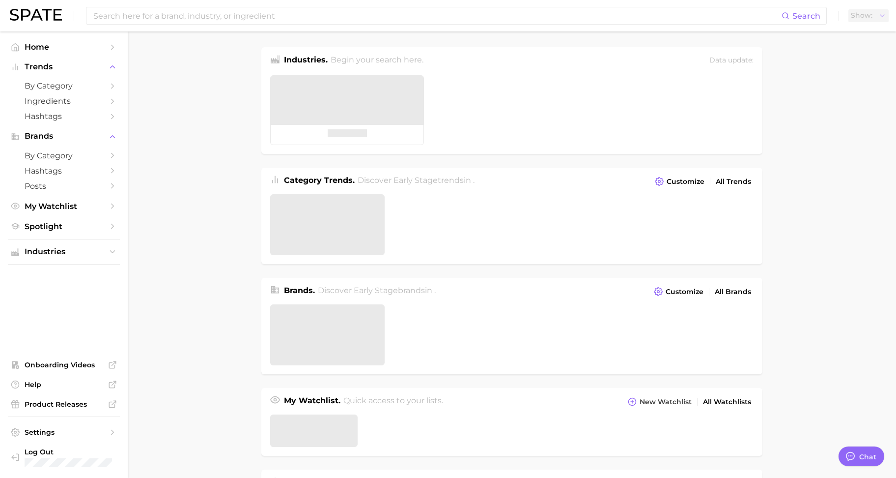 Image resolution: width=896 pixels, height=478 pixels. I want to click on a: Posts, so click(64, 186).